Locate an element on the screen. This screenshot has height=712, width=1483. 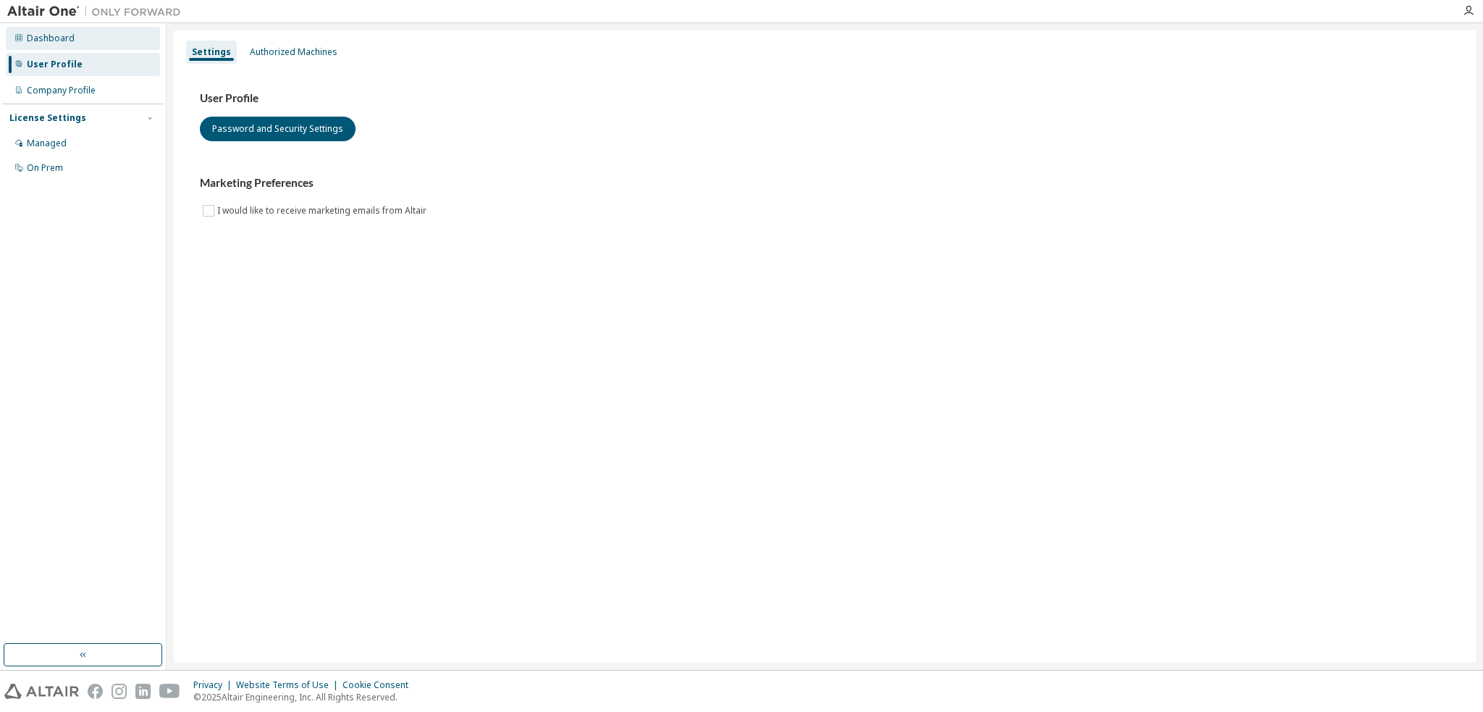
p: © 2025 Altair Engineering, Inc. All Rights Reserved. is located at coordinates (305, 697).